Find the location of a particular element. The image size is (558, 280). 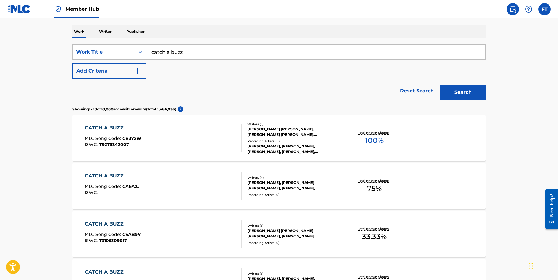

span: CVAB9V is located at coordinates (132, 235).